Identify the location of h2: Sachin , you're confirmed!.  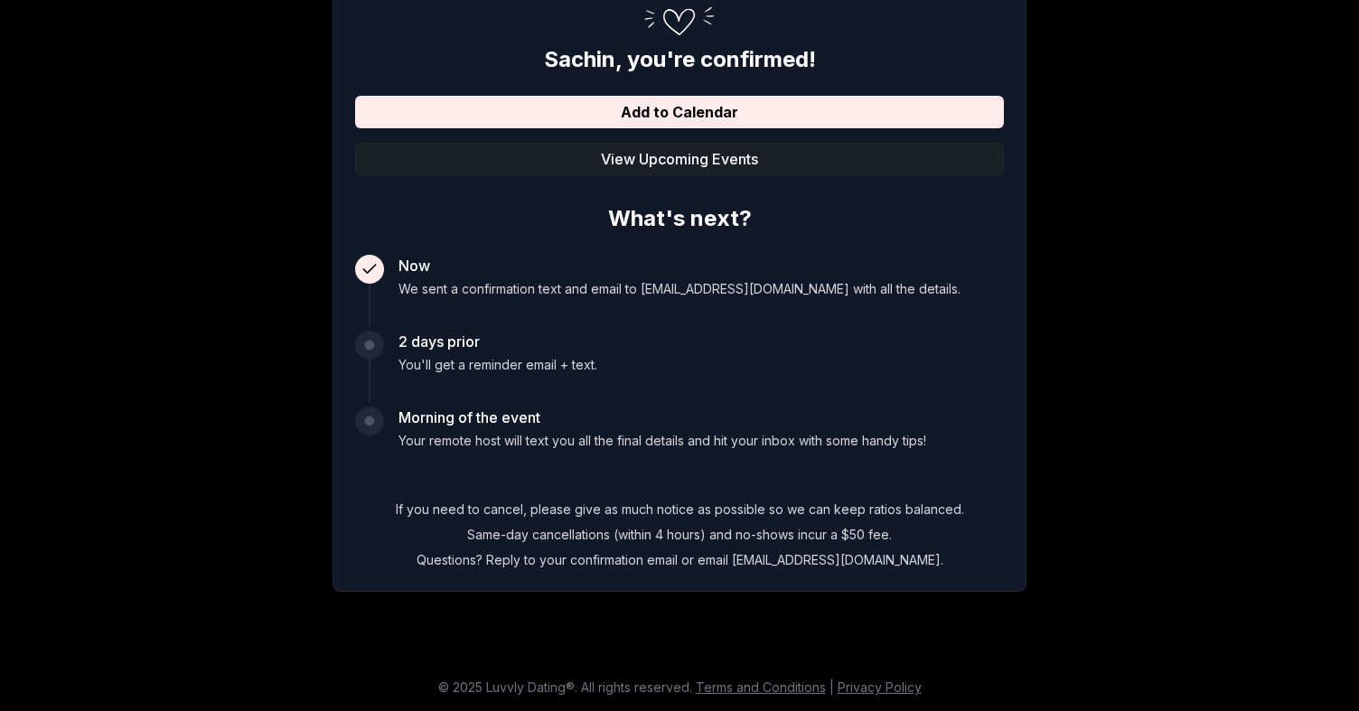
(680, 60).